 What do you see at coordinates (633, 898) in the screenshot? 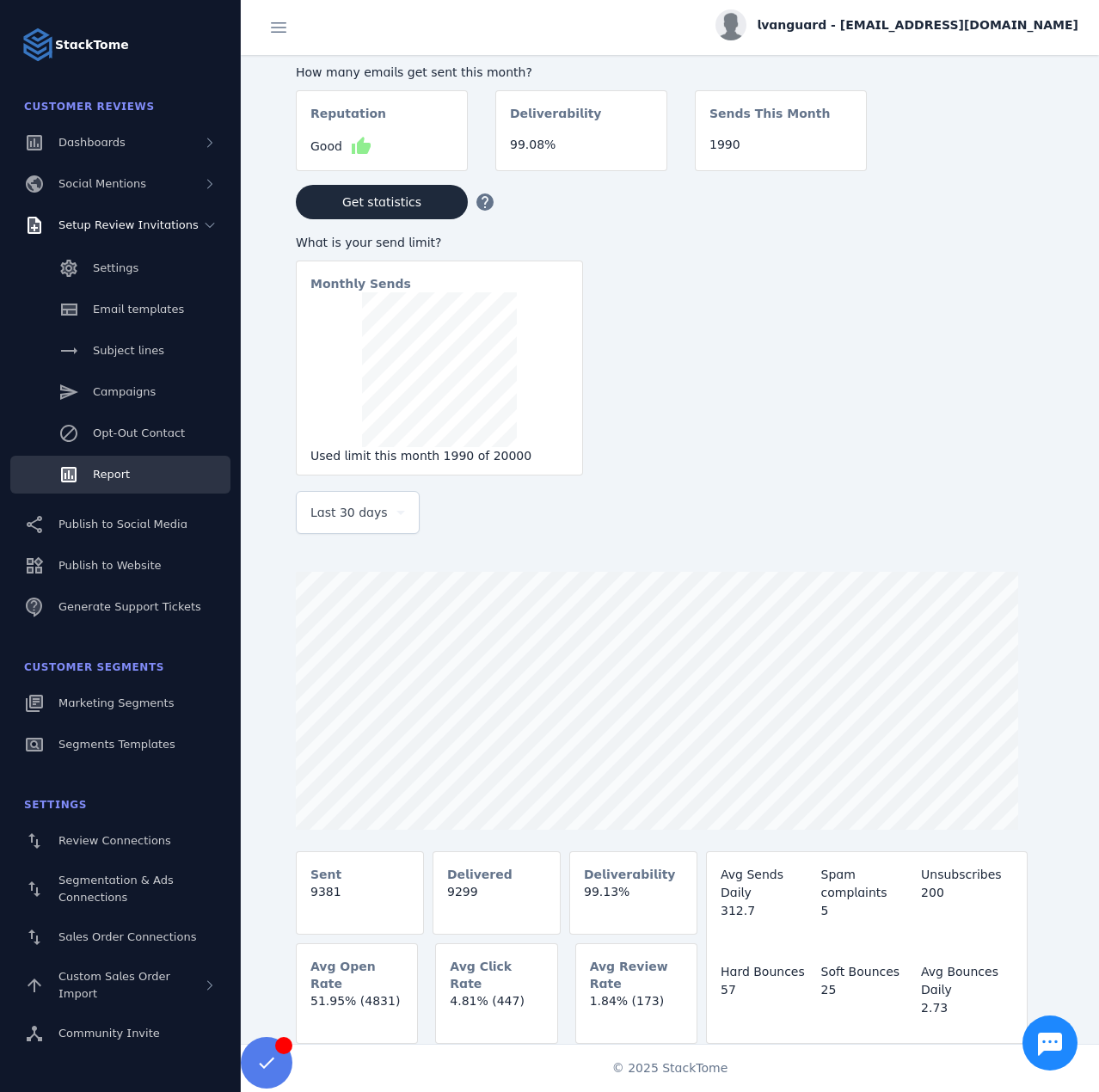
I see `mat-card-content: 99.13%` at bounding box center [633, 898].